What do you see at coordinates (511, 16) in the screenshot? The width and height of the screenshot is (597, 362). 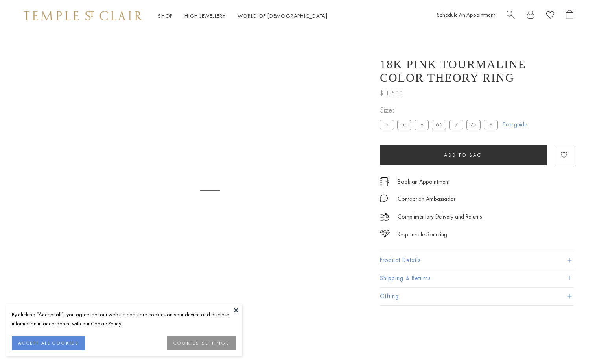 I see `a: Search` at bounding box center [511, 16].